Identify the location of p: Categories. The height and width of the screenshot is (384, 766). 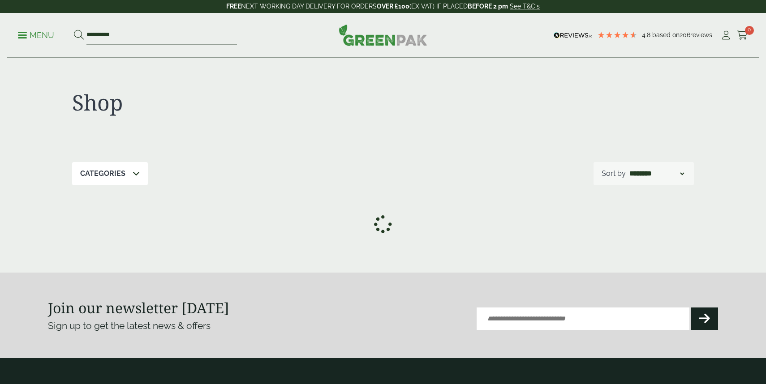
(103, 174).